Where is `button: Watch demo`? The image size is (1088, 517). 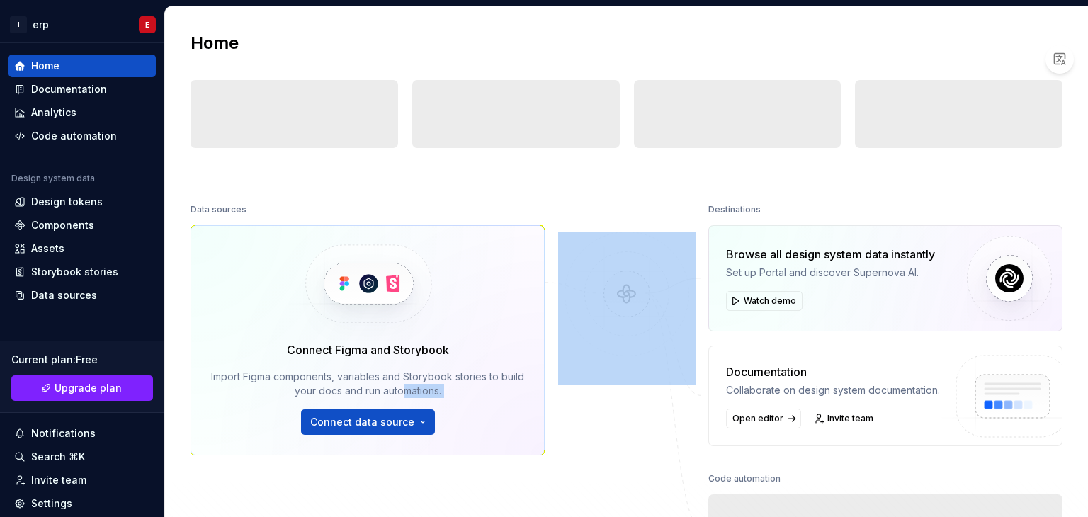
button: Watch demo is located at coordinates (764, 301).